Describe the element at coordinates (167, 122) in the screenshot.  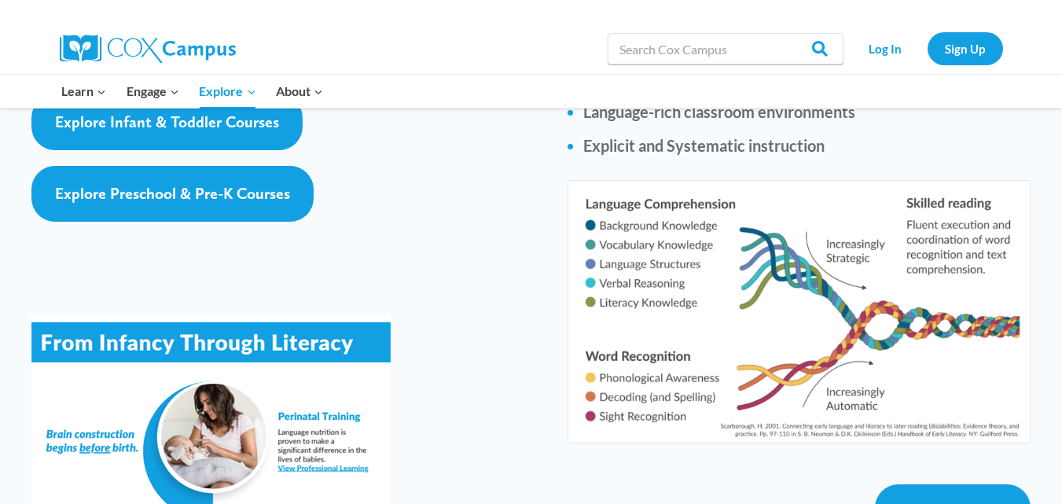
I see `span: Explore Infant & Toddler Courses` at that location.